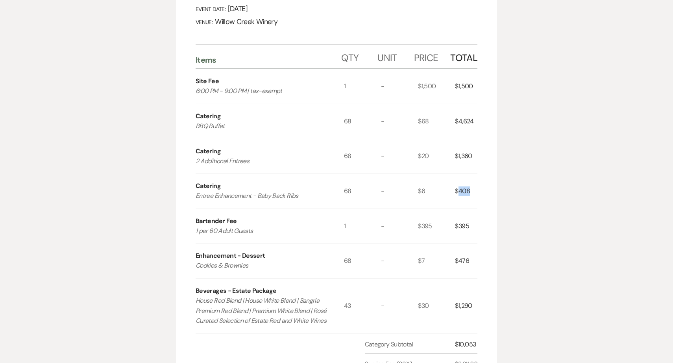 The width and height of the screenshot is (673, 363). Describe the element at coordinates (211, 9) in the screenshot. I see `span: Event Date:` at that location.